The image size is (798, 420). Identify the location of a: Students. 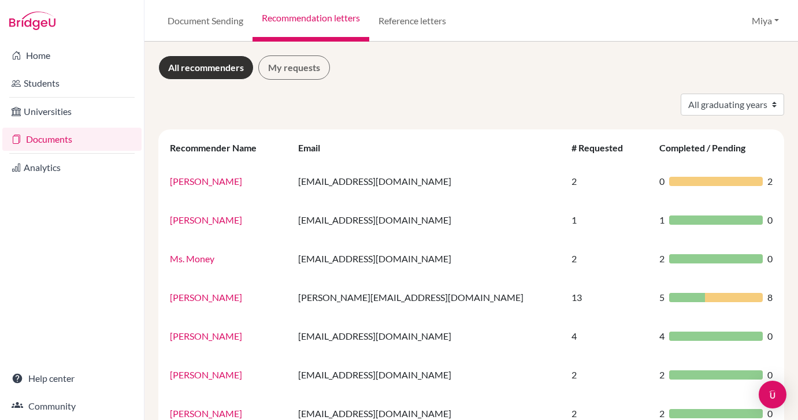
(72, 83).